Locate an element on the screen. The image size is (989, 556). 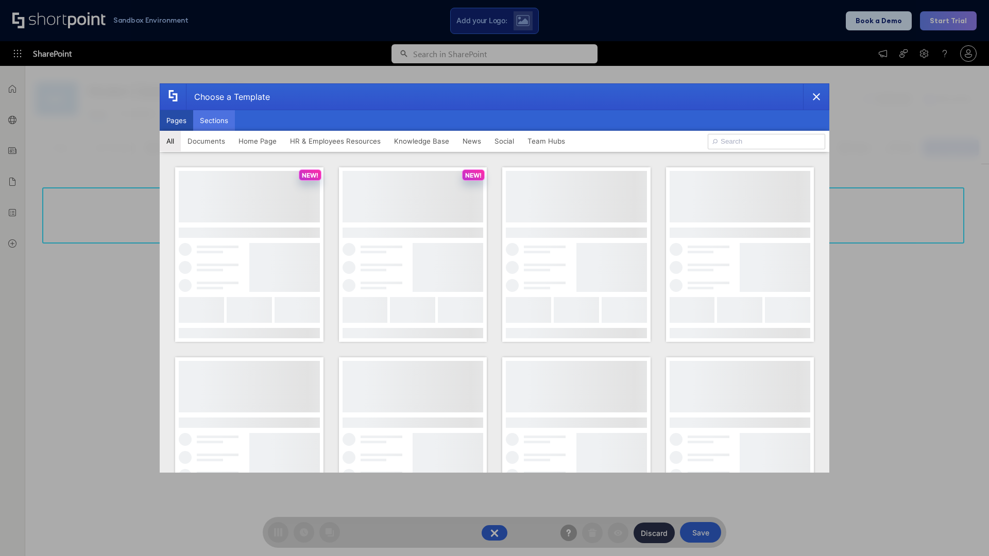
button: Pages is located at coordinates (176, 121).